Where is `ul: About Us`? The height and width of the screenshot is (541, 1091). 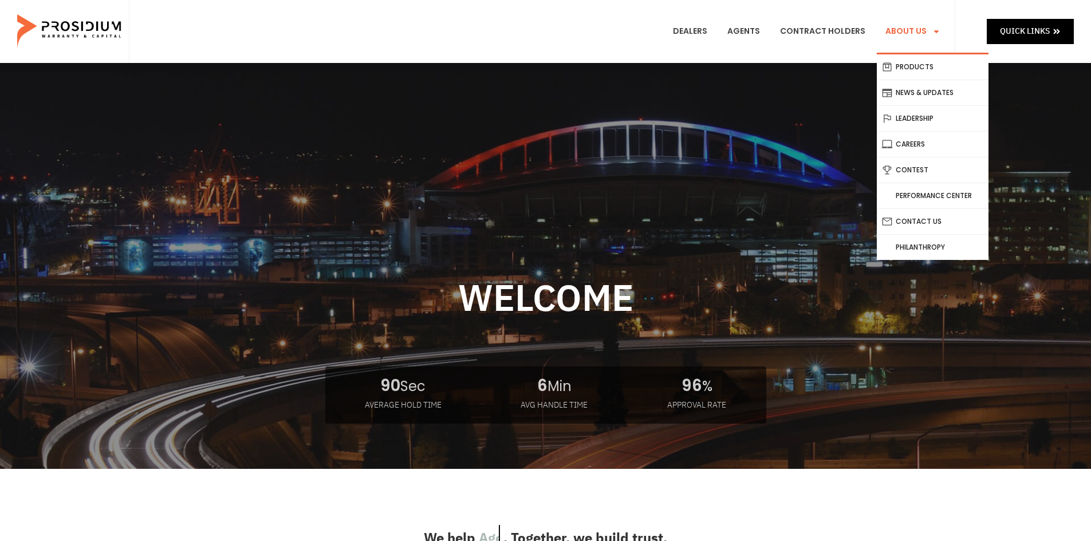 ul: About Us is located at coordinates (932, 156).